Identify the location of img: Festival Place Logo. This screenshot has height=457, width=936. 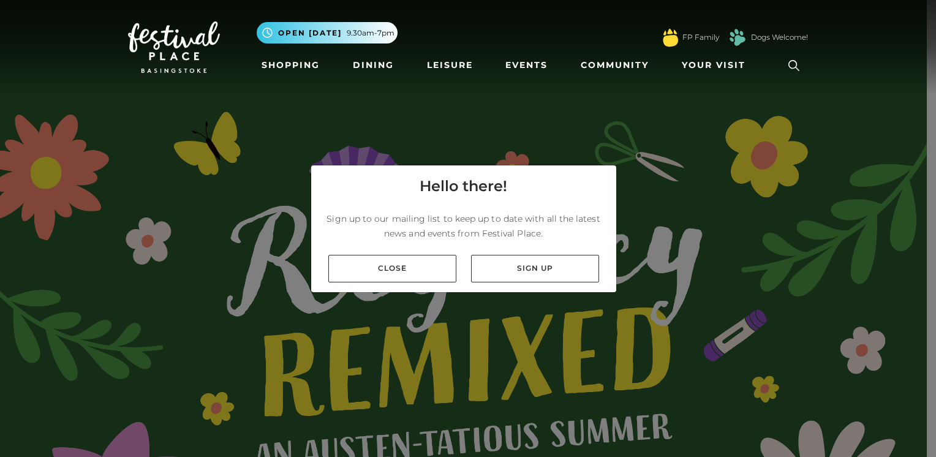
(174, 47).